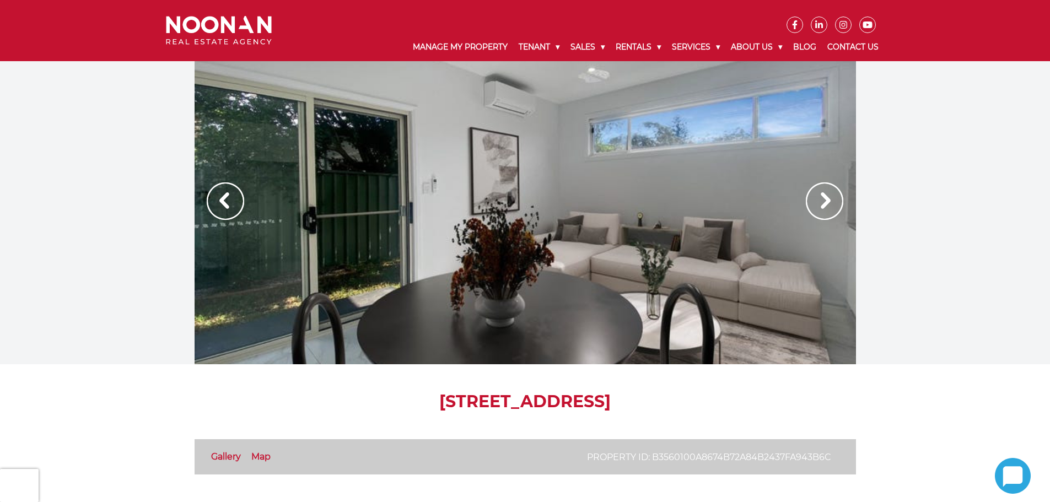 The width and height of the screenshot is (1050, 502). Describe the element at coordinates (588, 47) in the screenshot. I see `a: Sales` at that location.